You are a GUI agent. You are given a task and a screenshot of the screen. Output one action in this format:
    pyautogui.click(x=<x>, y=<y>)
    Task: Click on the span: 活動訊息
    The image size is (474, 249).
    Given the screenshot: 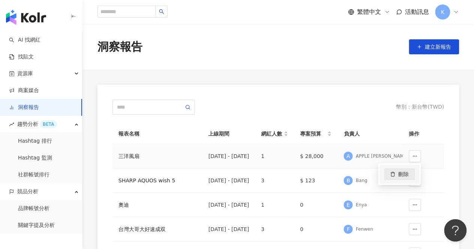 What is the action you would take?
    pyautogui.click(x=417, y=12)
    